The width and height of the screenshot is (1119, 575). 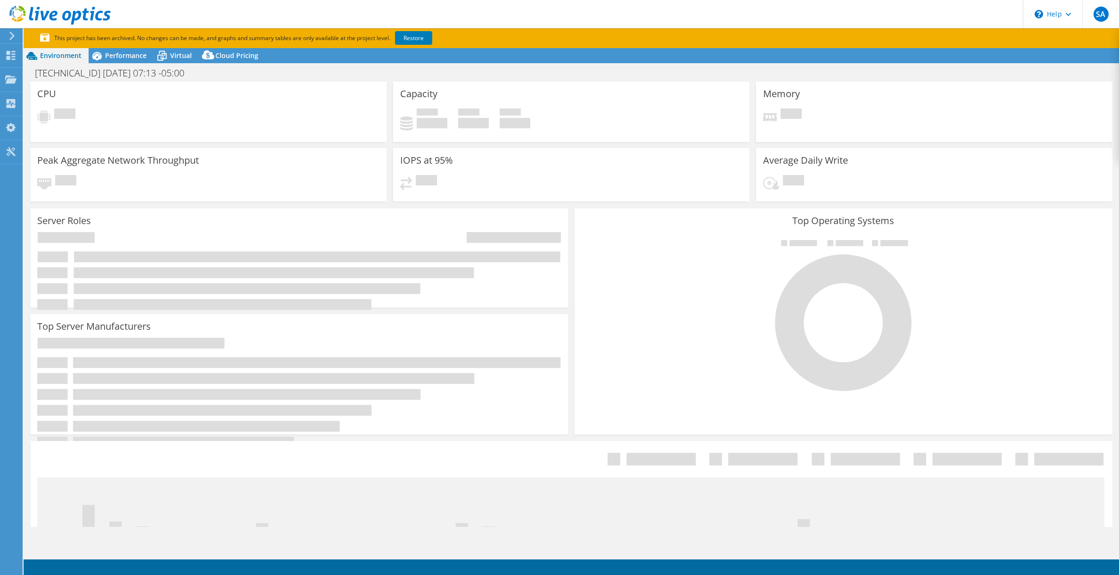 What do you see at coordinates (47, 94) in the screenshot?
I see `h3: CPU` at bounding box center [47, 94].